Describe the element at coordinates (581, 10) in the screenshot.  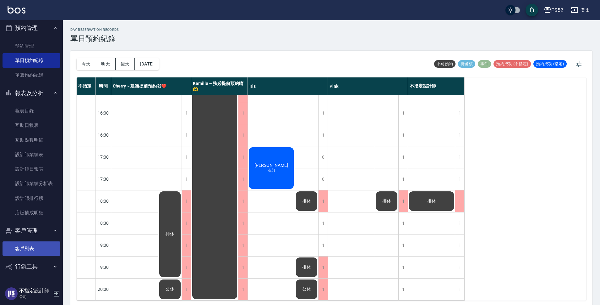
I see `button: 登出` at that location.